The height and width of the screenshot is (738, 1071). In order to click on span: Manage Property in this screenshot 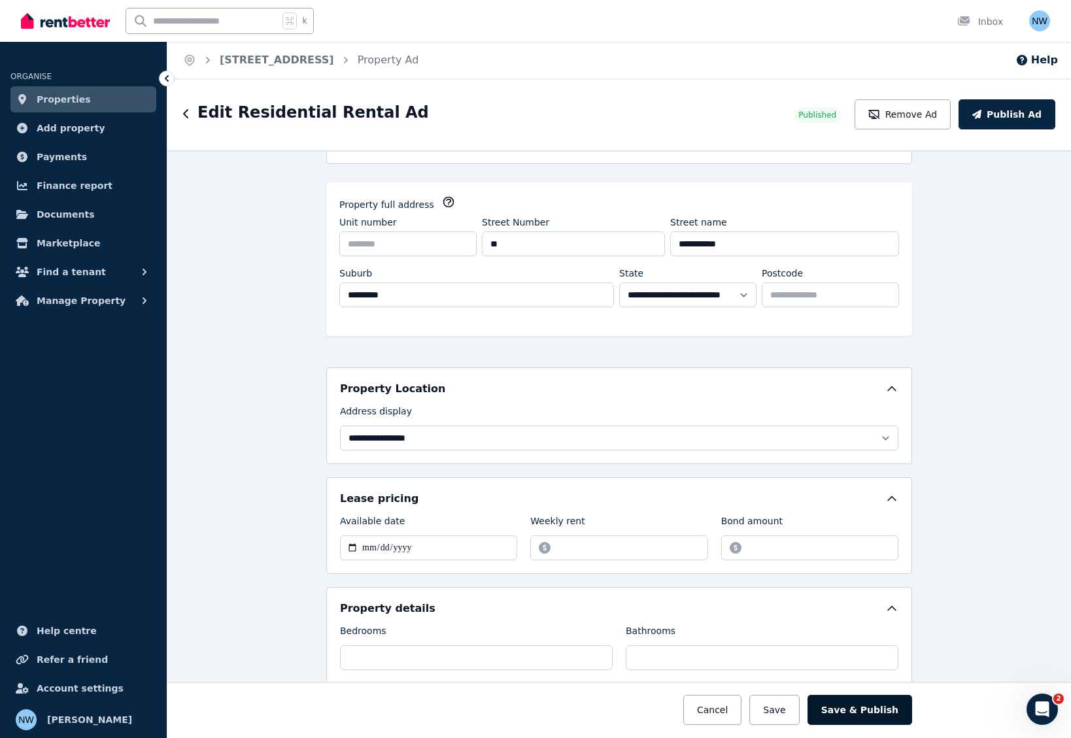, I will do `click(81, 301)`.